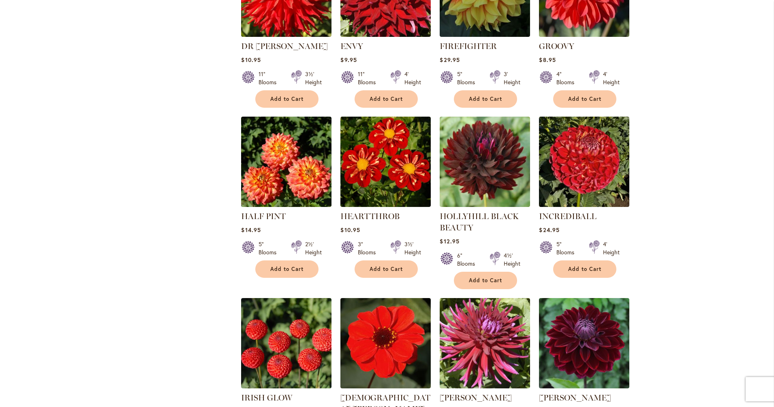  Describe the element at coordinates (286, 343) in the screenshot. I see `img: IRISH GLOW` at that location.